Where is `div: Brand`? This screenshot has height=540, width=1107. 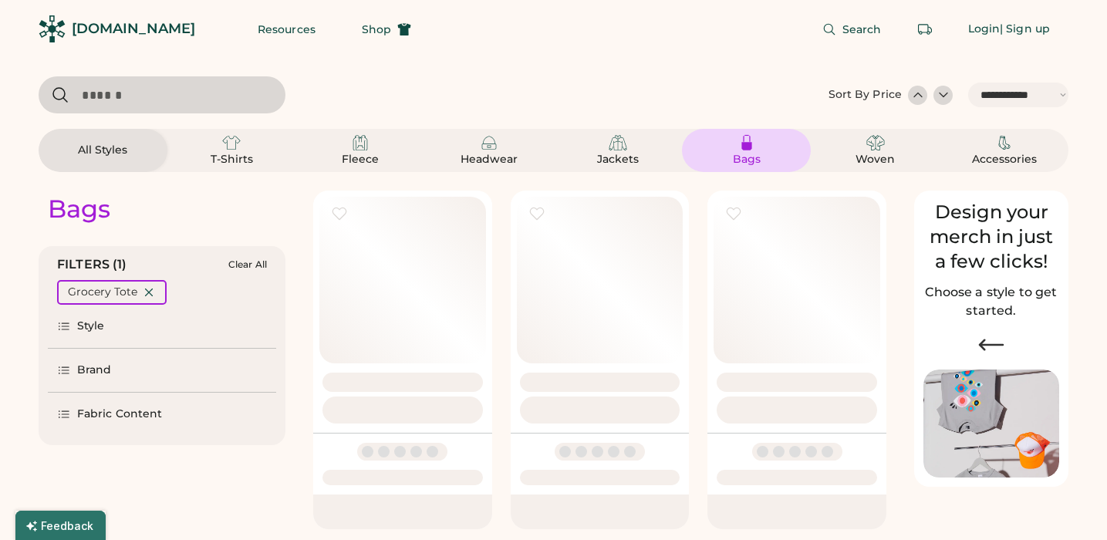 div: Brand is located at coordinates (94, 370).